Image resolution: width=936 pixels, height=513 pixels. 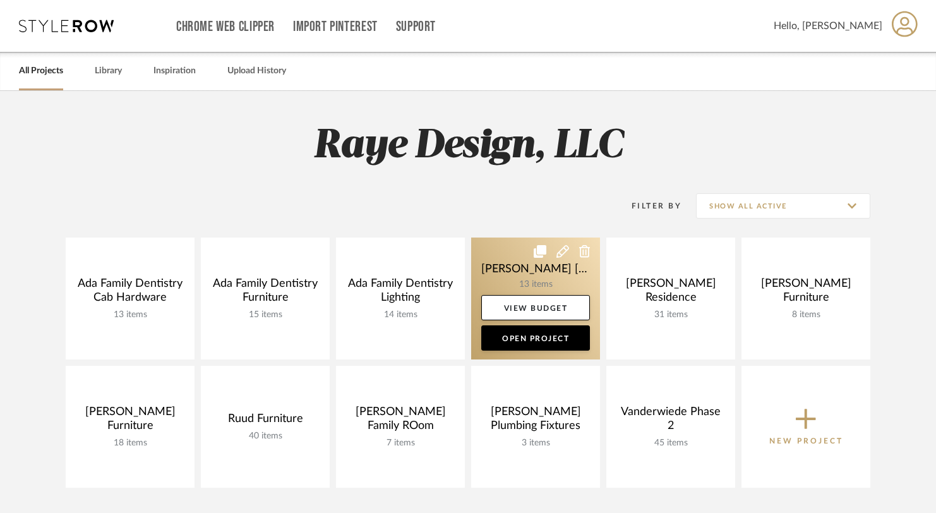 I want to click on h2: Raye Design, LLC, so click(x=468, y=146).